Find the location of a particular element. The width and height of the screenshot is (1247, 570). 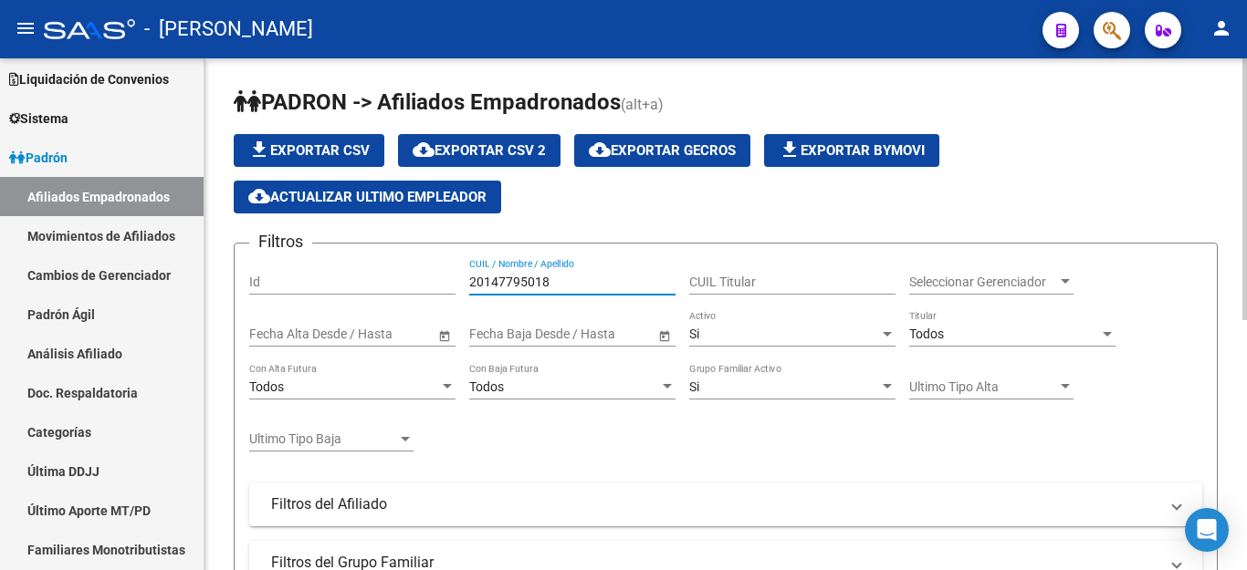

span: Actualizar ultimo Empleador is located at coordinates (367, 197).